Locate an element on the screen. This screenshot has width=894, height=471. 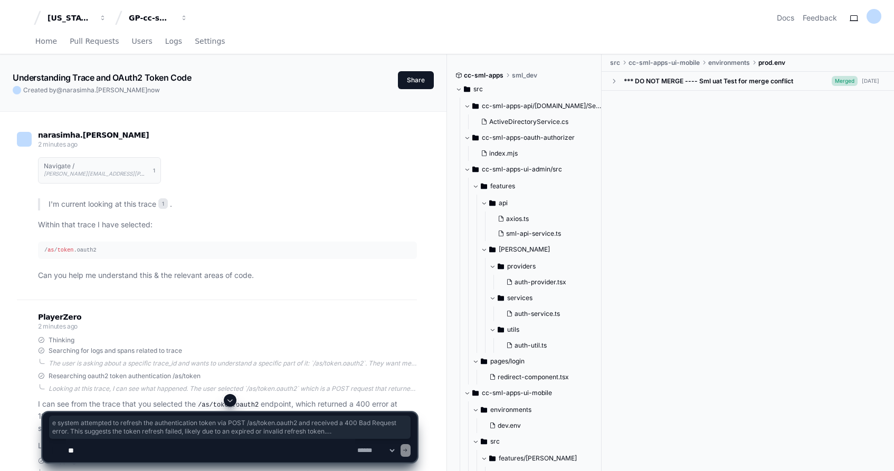
button: sml-api-service.ts is located at coordinates (545, 234).